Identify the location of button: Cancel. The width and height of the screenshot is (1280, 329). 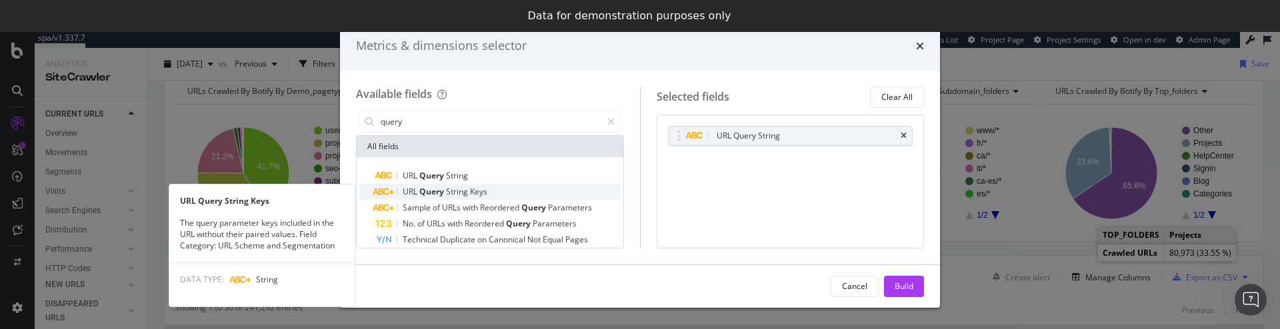
(855, 287).